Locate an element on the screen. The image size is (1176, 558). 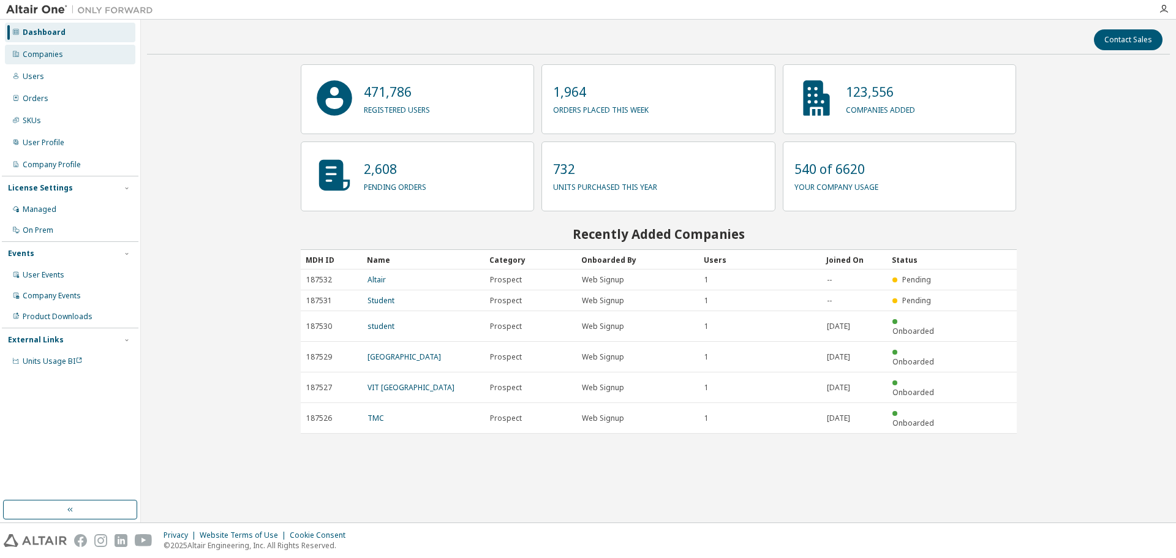
p: 471,786 is located at coordinates (397, 92).